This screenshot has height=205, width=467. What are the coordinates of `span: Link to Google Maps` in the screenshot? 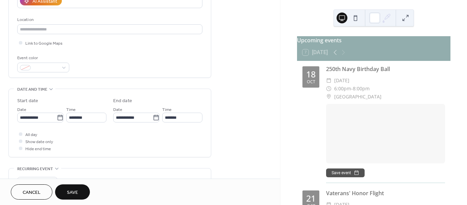 It's located at (44, 43).